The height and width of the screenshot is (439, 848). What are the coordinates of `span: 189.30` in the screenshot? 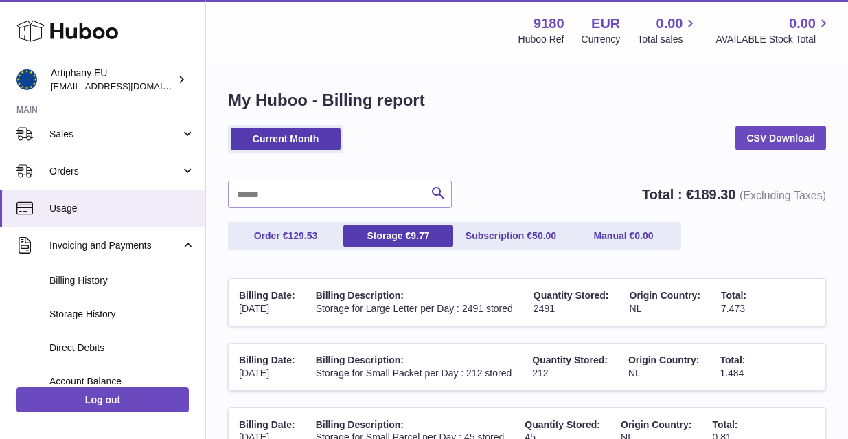 It's located at (714, 194).